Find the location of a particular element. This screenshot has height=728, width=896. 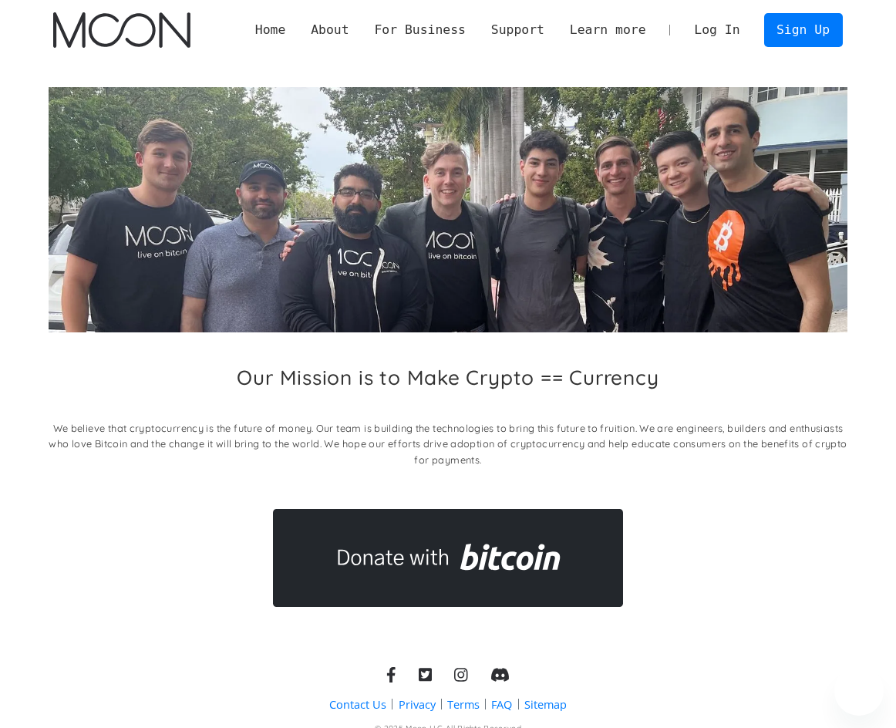

p: We believe that cryptocurrency is the future of money. Our team is building the technologies to b... is located at coordinates (448, 443).